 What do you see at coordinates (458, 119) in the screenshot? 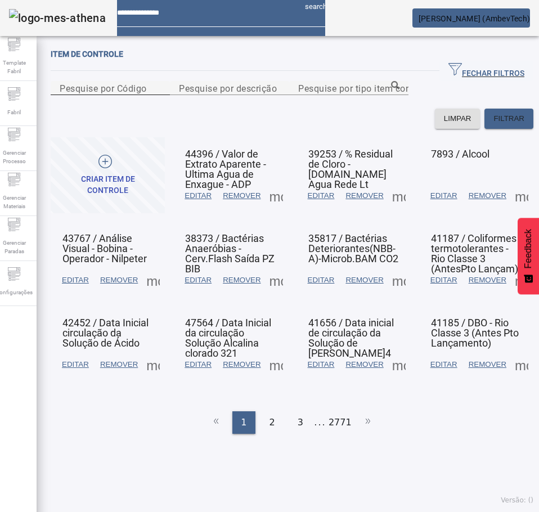
I see `span: LIMPAR` at bounding box center [458, 119].